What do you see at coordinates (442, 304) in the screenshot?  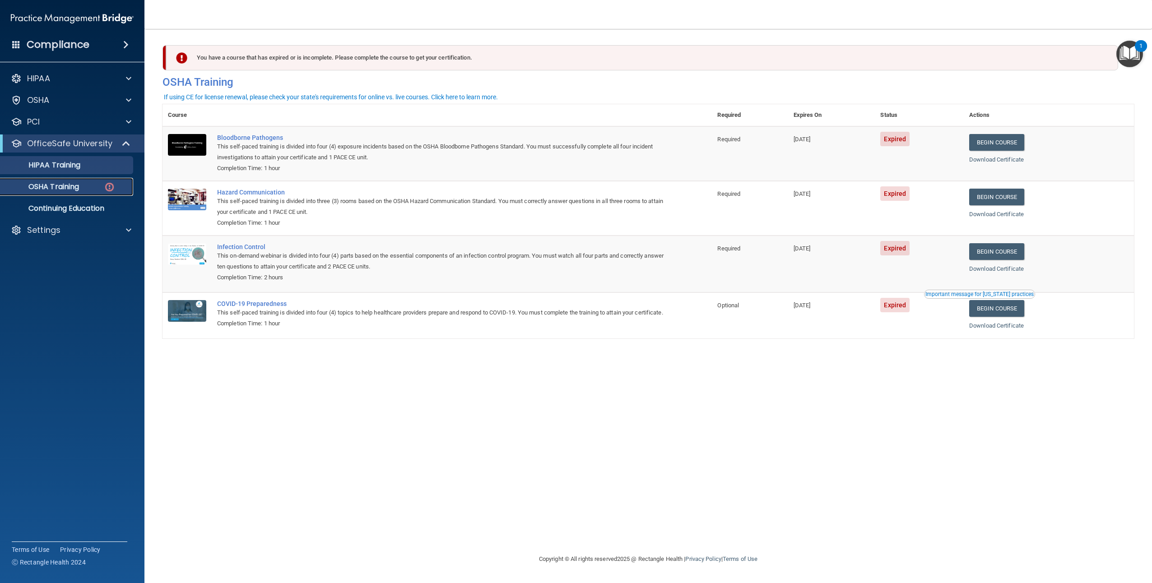 I see `a: COVID-19 Preparedness` at bounding box center [442, 304].